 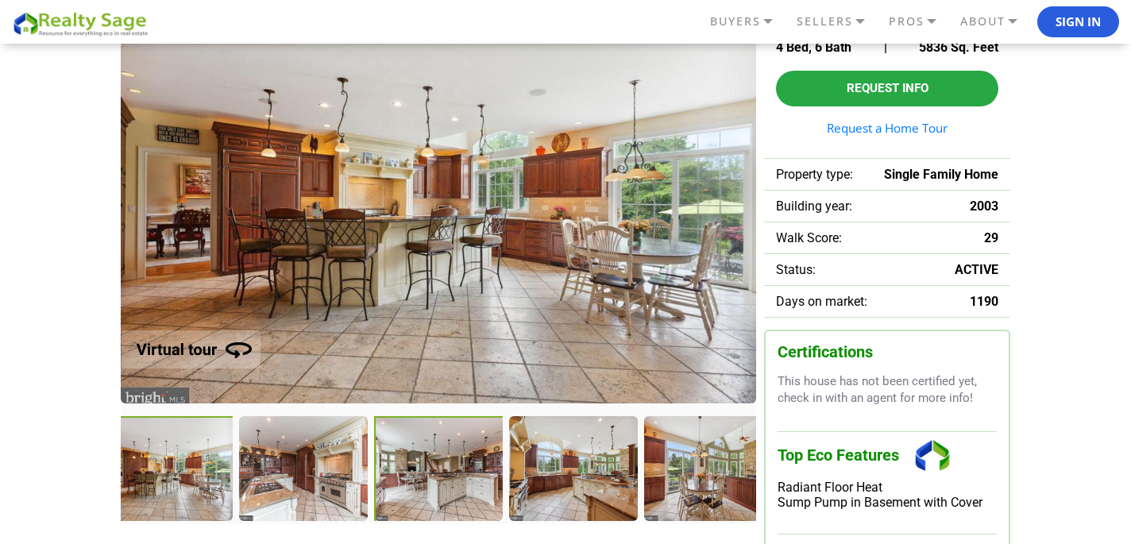 I want to click on span: Property type:, so click(x=814, y=174).